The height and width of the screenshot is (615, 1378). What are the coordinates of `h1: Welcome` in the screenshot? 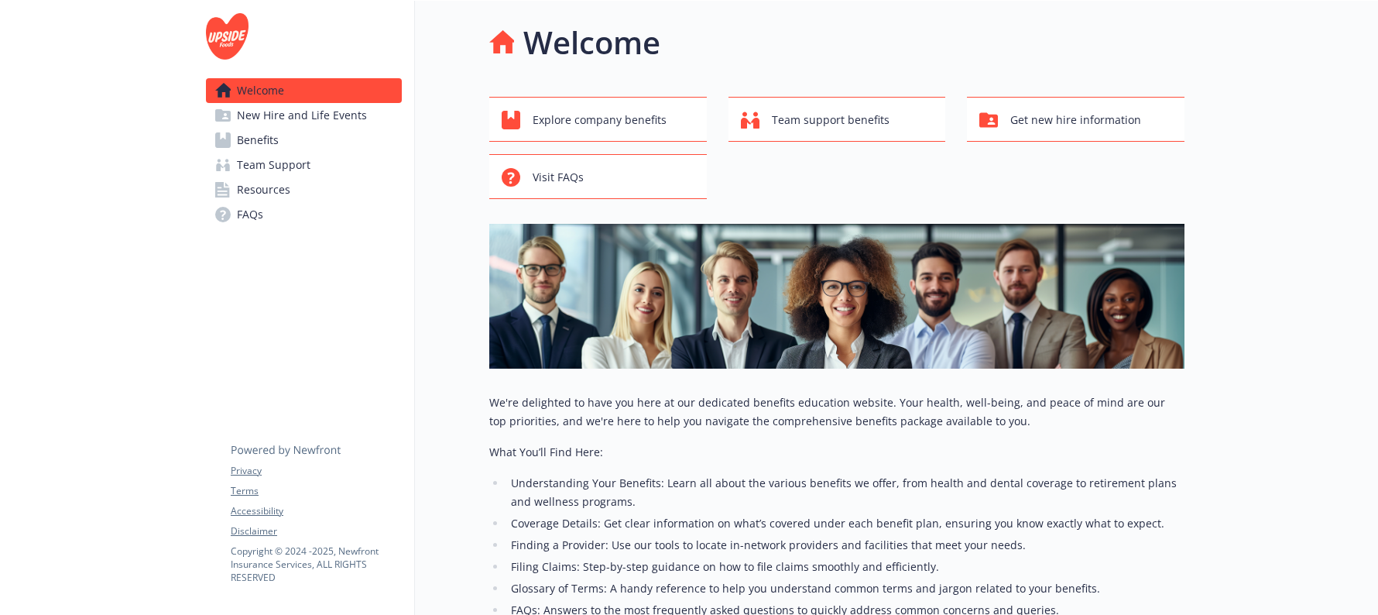 It's located at (592, 43).